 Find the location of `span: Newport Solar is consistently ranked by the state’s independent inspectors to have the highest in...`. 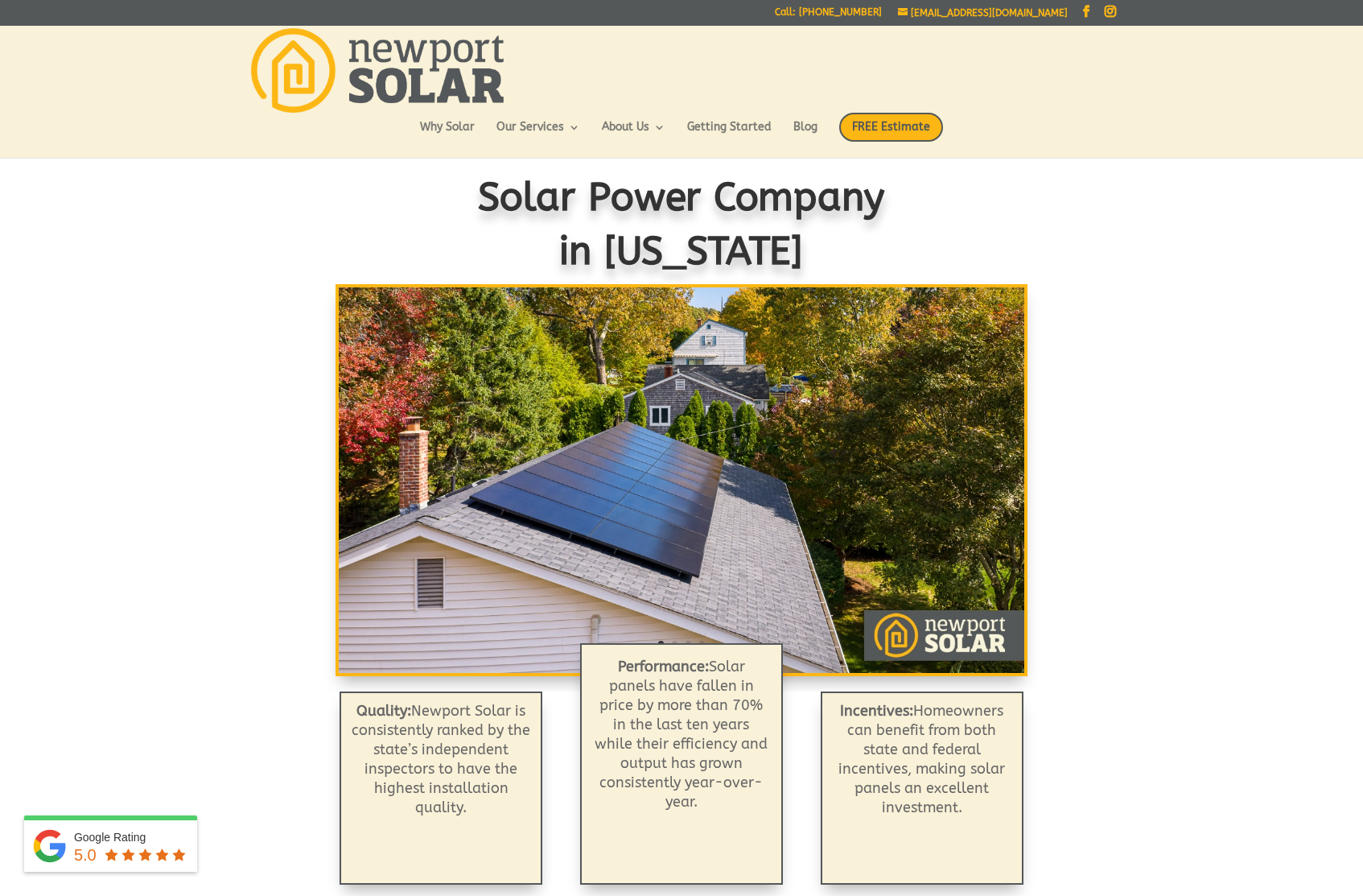

span: Newport Solar is consistently ranked by the state’s independent inspectors to have the highest in... is located at coordinates (441, 759).